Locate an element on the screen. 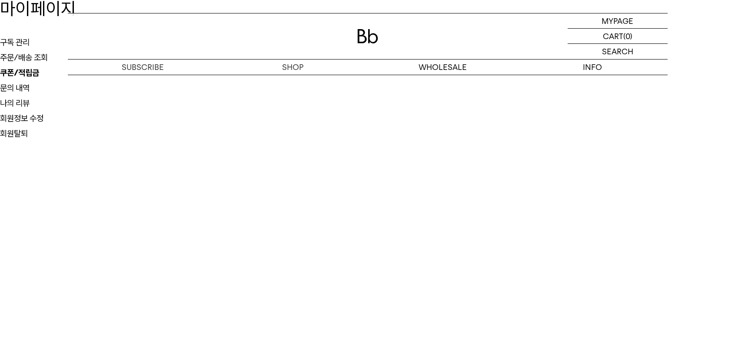  a: MYPAGE is located at coordinates (617, 21).